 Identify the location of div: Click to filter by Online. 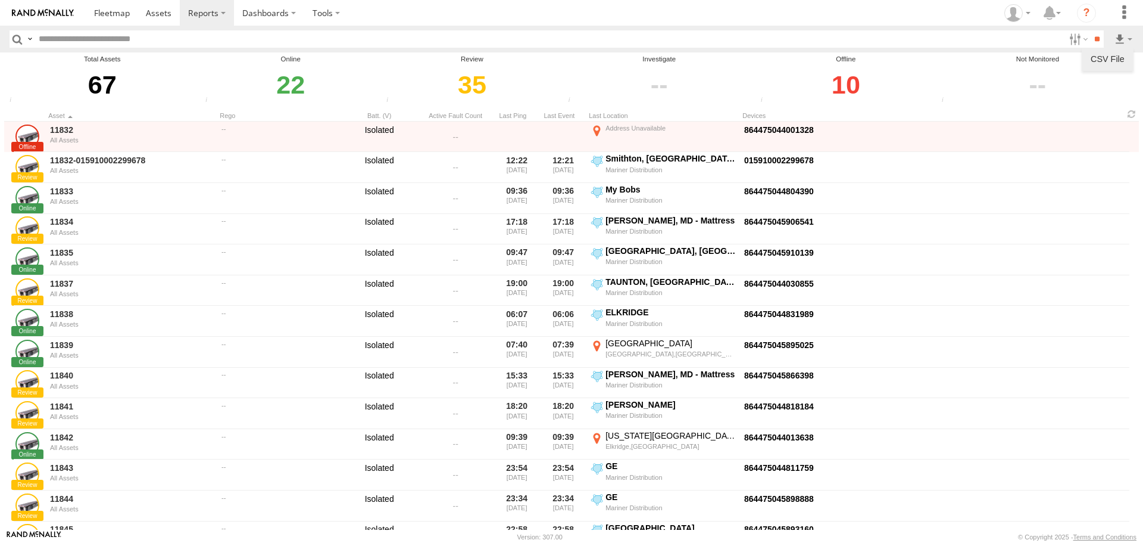
(291, 85).